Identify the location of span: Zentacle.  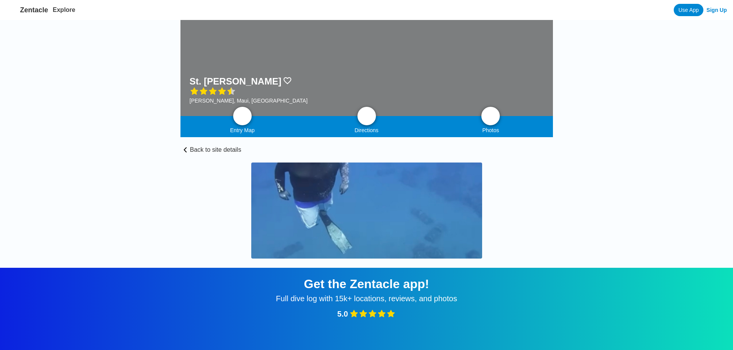
(34, 10).